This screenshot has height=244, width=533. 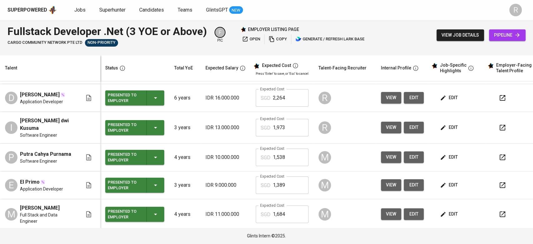 I want to click on div: F, so click(x=220, y=32).